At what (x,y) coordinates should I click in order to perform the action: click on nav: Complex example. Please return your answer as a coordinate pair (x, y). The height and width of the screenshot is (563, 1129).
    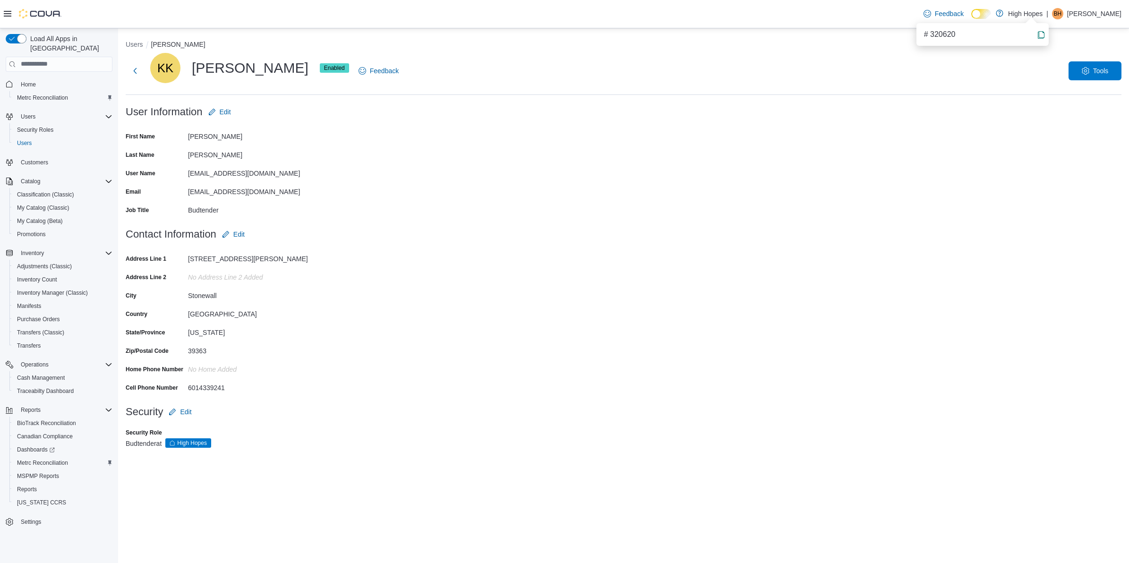
    Looking at the image, I should click on (59, 314).